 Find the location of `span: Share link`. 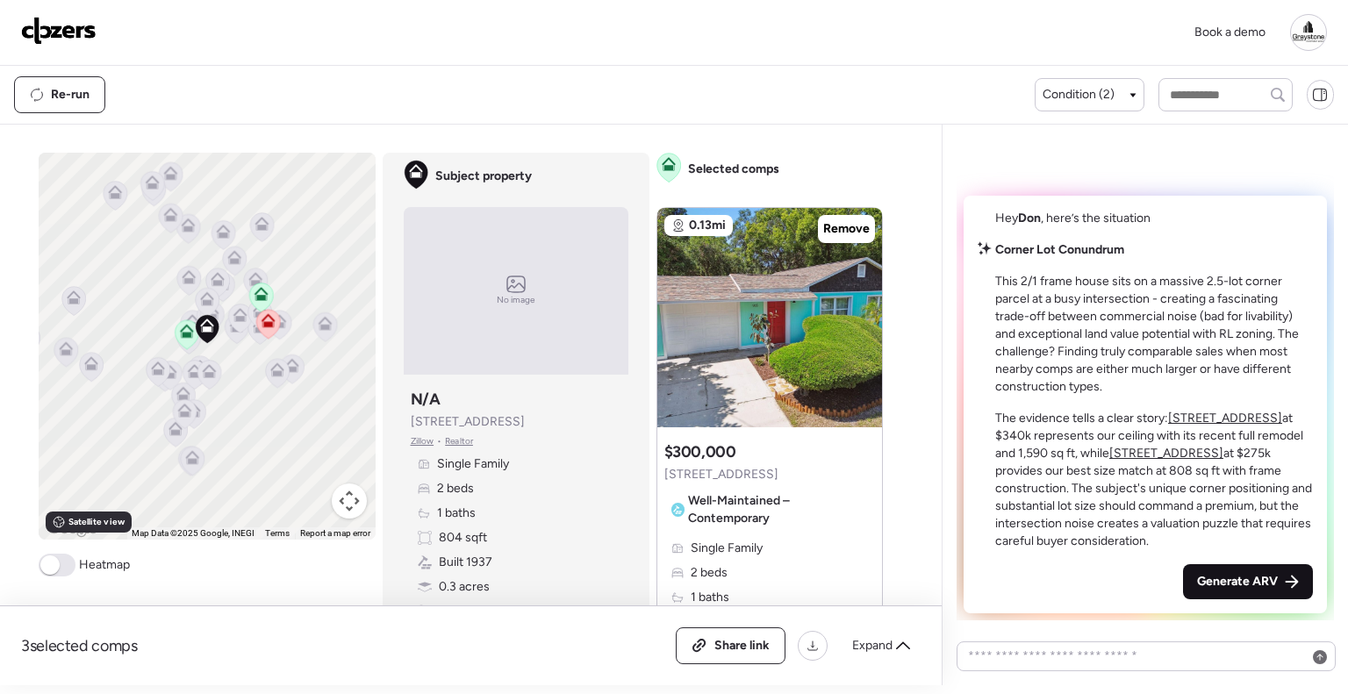

span: Share link is located at coordinates (742, 646).